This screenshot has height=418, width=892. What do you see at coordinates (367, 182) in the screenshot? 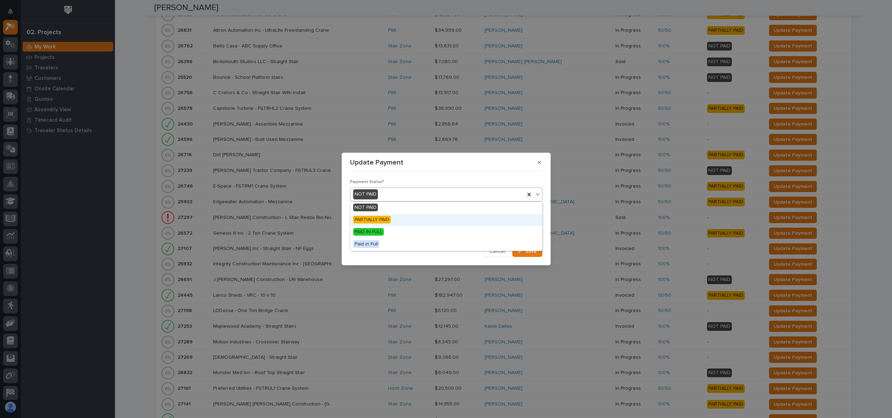
I see `span: Payment Status` at bounding box center [367, 182].